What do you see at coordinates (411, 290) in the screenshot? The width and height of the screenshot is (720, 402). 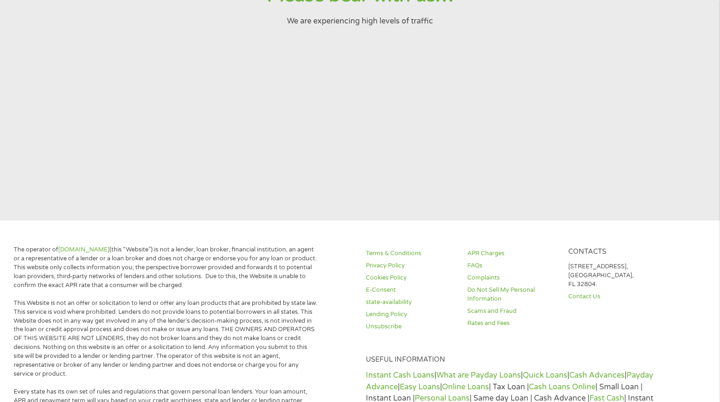 I see `a: E-Consent` at bounding box center [411, 290].